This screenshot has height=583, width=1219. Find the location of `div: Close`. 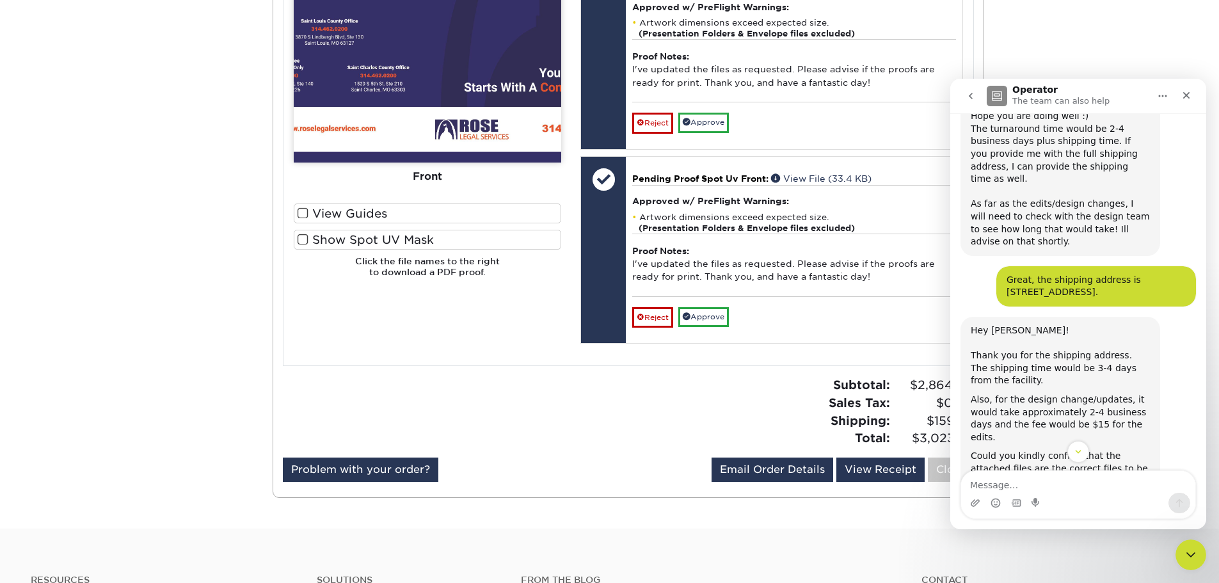

div: Close is located at coordinates (236, 17).